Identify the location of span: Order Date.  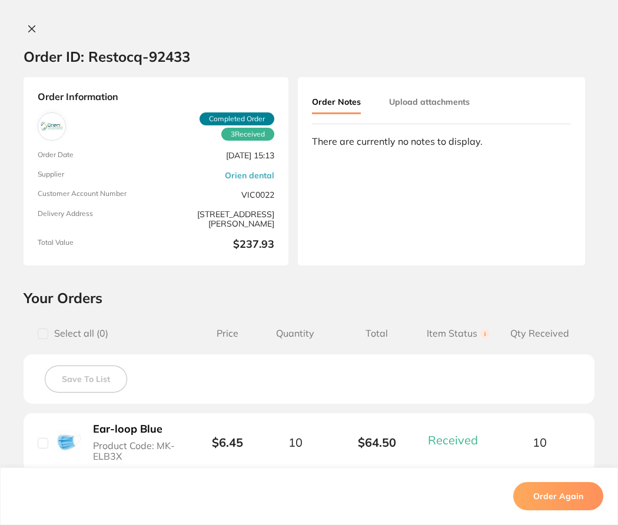
(94, 155).